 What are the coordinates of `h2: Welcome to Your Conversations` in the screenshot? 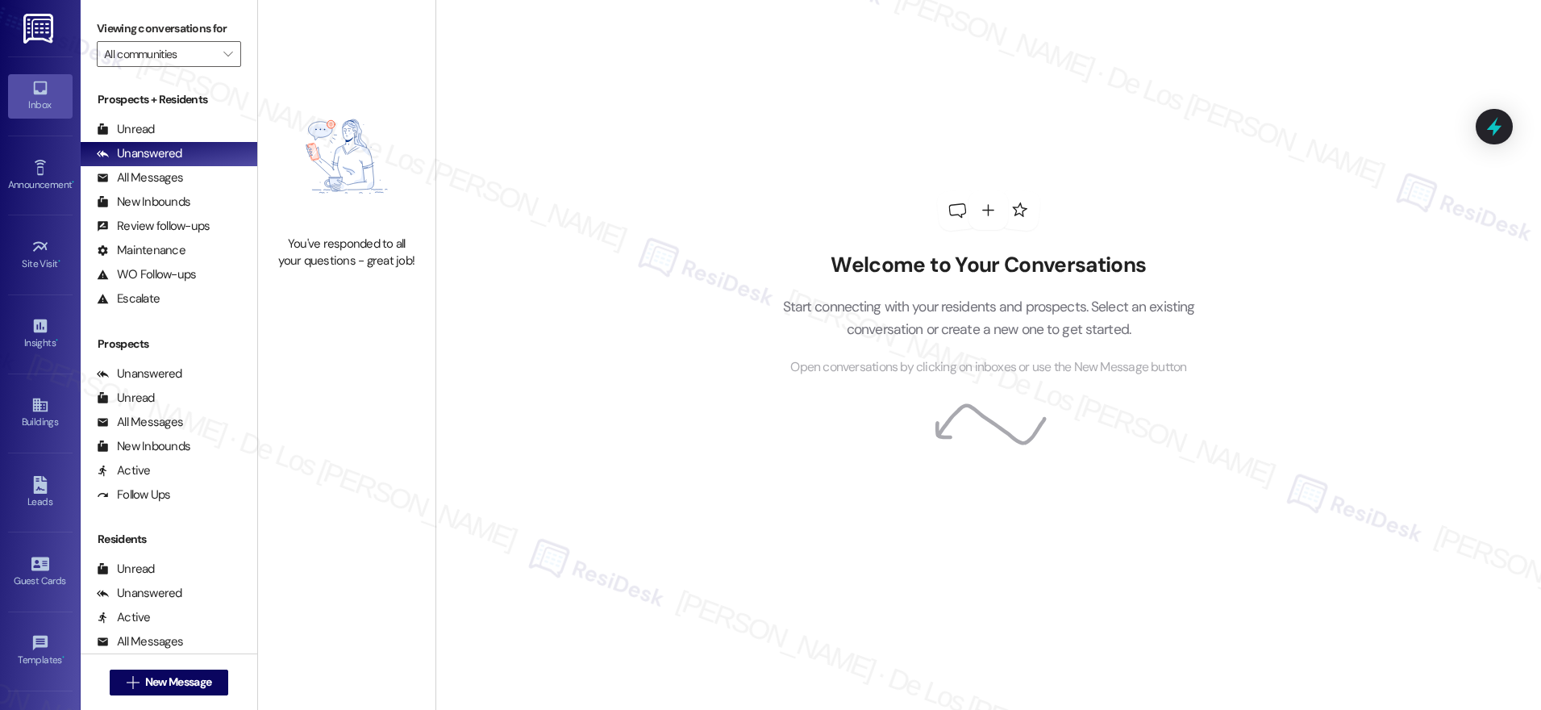 It's located at (988, 265).